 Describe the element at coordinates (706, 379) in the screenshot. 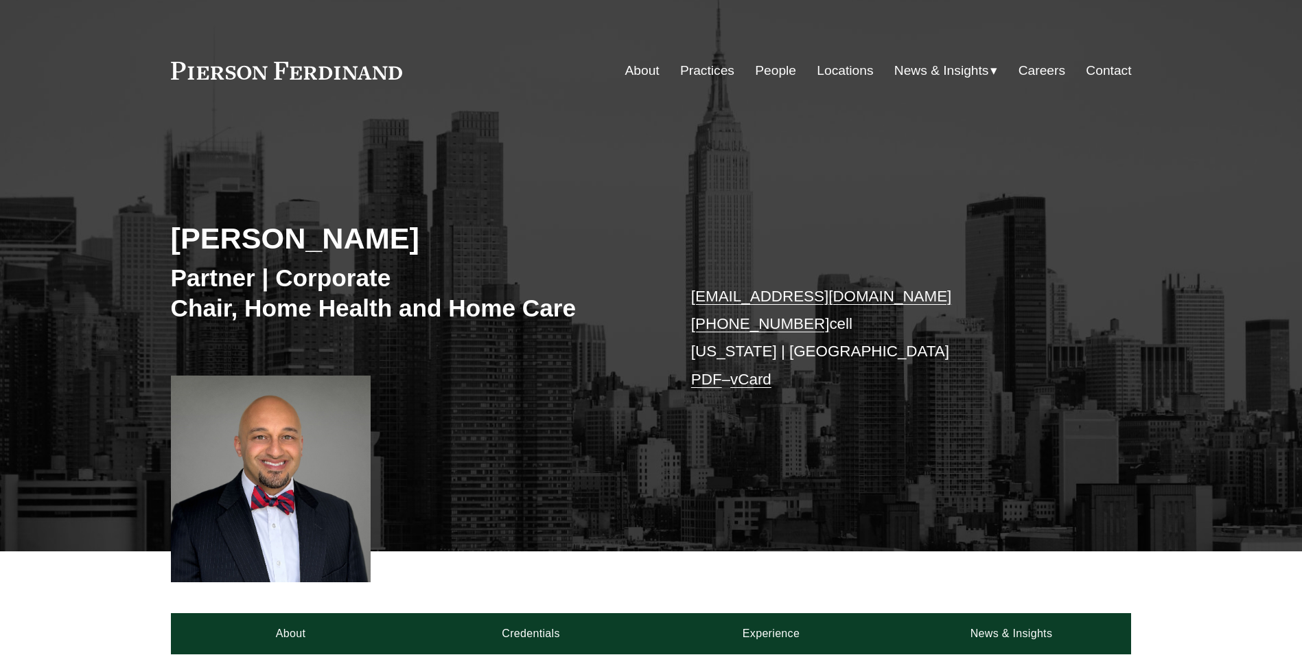

I see `a: PDF` at that location.